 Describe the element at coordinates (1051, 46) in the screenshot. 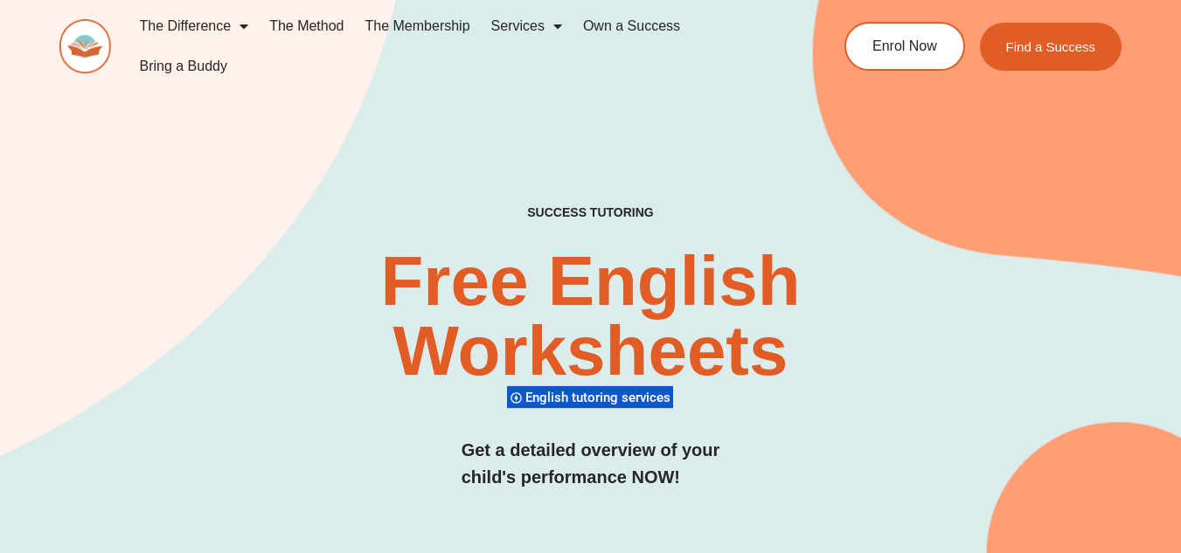

I see `span: Find a Success` at that location.